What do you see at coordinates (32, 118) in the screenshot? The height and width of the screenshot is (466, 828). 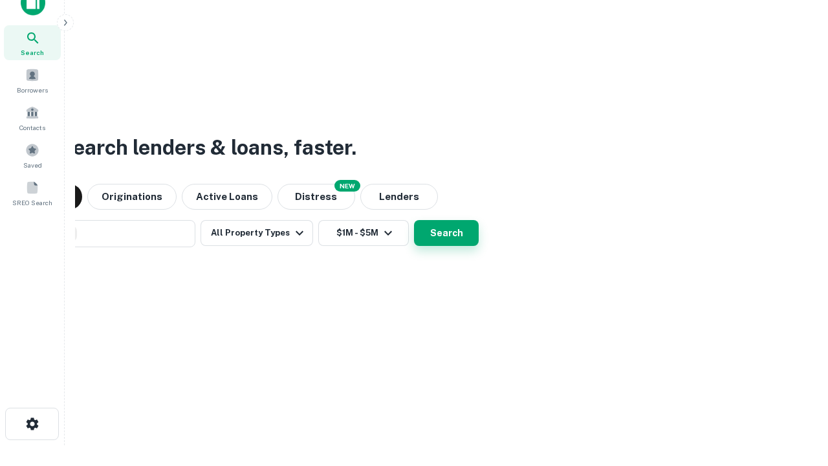 I see `a: Contacts` at bounding box center [32, 118].